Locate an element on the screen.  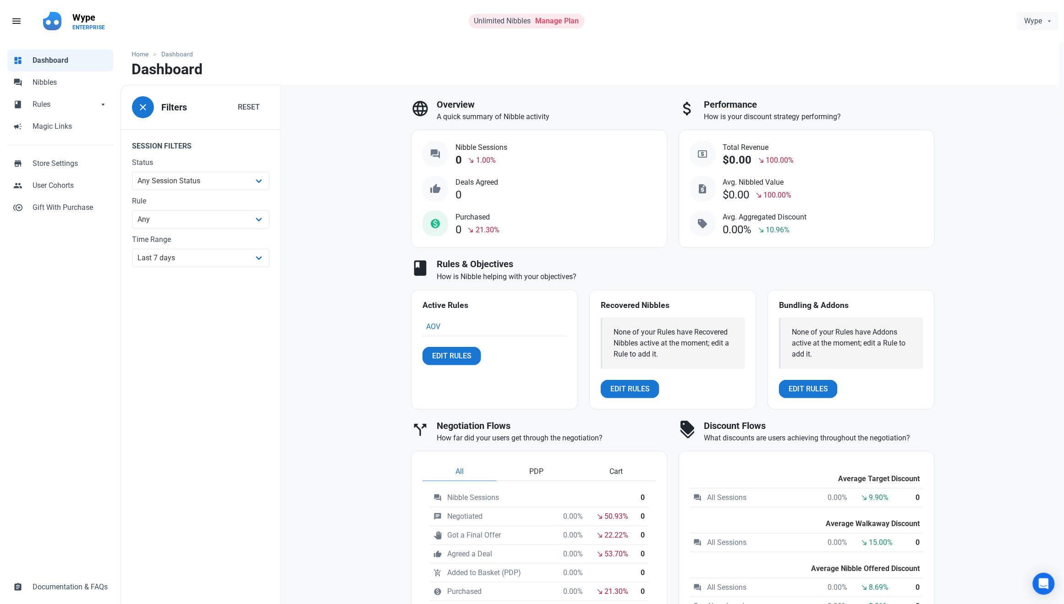
h4: Recovered Nibbles is located at coordinates (673, 306).